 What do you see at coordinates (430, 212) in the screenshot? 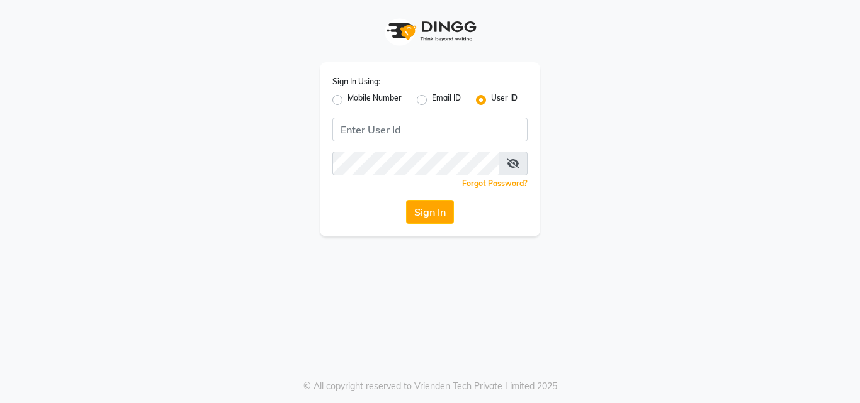
I see `button: Sign In` at bounding box center [430, 212].